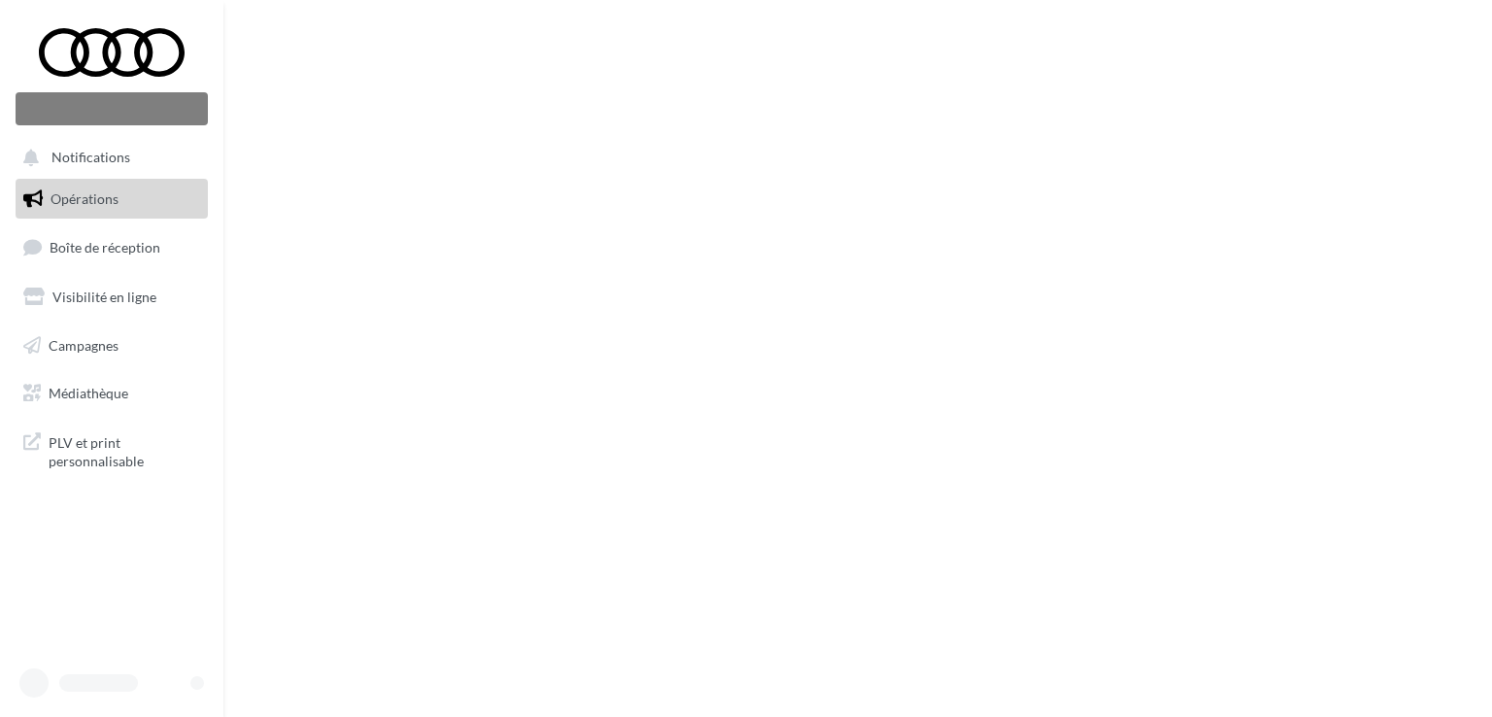 The height and width of the screenshot is (717, 1492). What do you see at coordinates (90, 157) in the screenshot?
I see `span: Notifications` at bounding box center [90, 157].